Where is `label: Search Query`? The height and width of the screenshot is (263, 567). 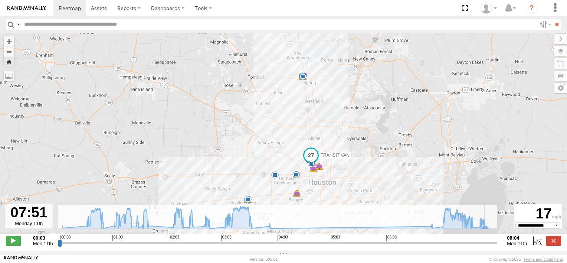 label: Search Query is located at coordinates (19, 24).